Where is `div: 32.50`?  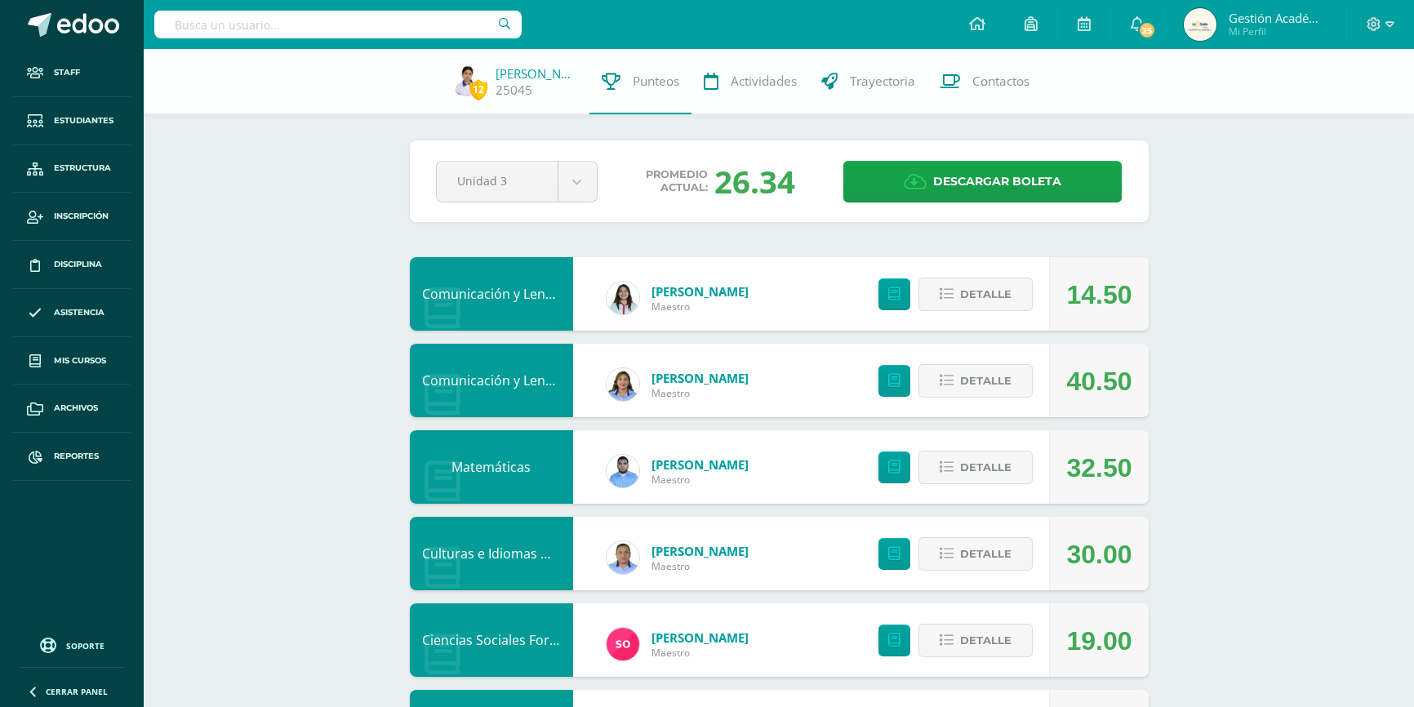
div: 32.50 is located at coordinates (1099, 468).